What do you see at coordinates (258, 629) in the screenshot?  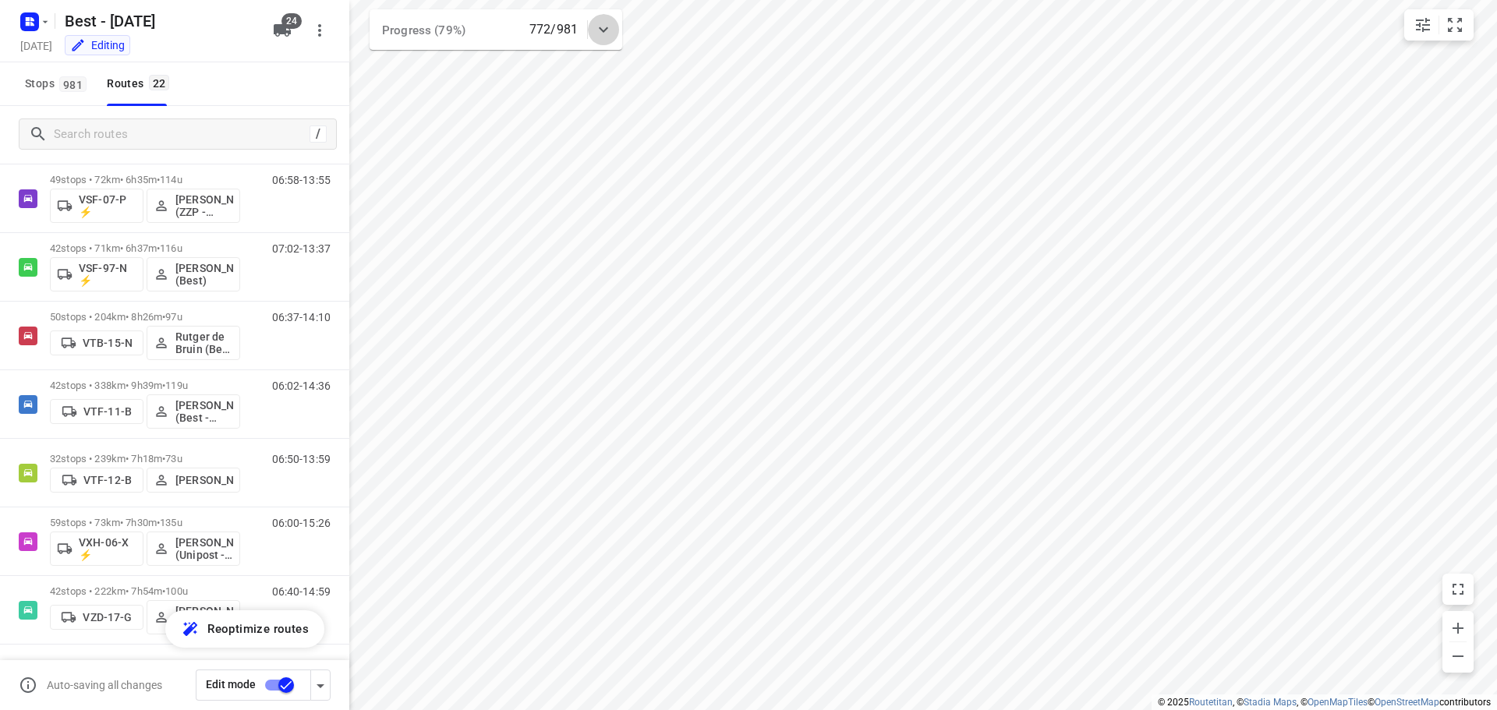 I see `span: Reoptimize routes` at bounding box center [258, 629].